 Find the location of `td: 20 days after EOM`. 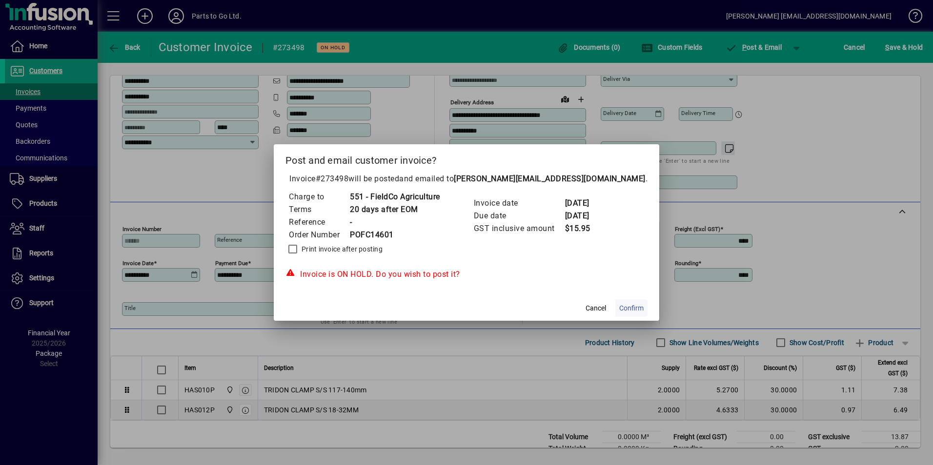

td: 20 days after EOM is located at coordinates (395, 210).